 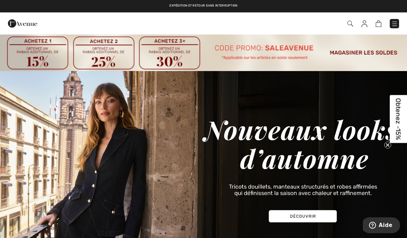 I want to click on div: Obtenez -15%Close teaser, so click(x=398, y=119).